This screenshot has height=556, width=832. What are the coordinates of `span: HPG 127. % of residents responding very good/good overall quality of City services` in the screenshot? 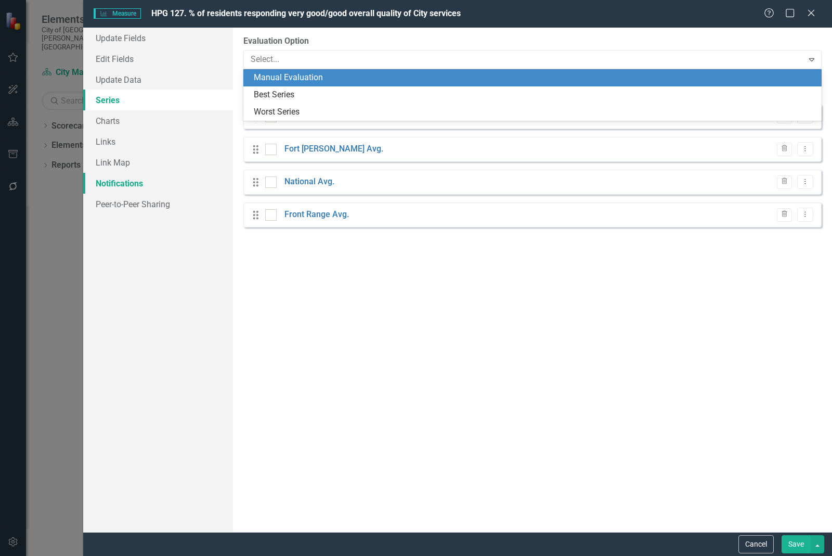 It's located at (306, 13).